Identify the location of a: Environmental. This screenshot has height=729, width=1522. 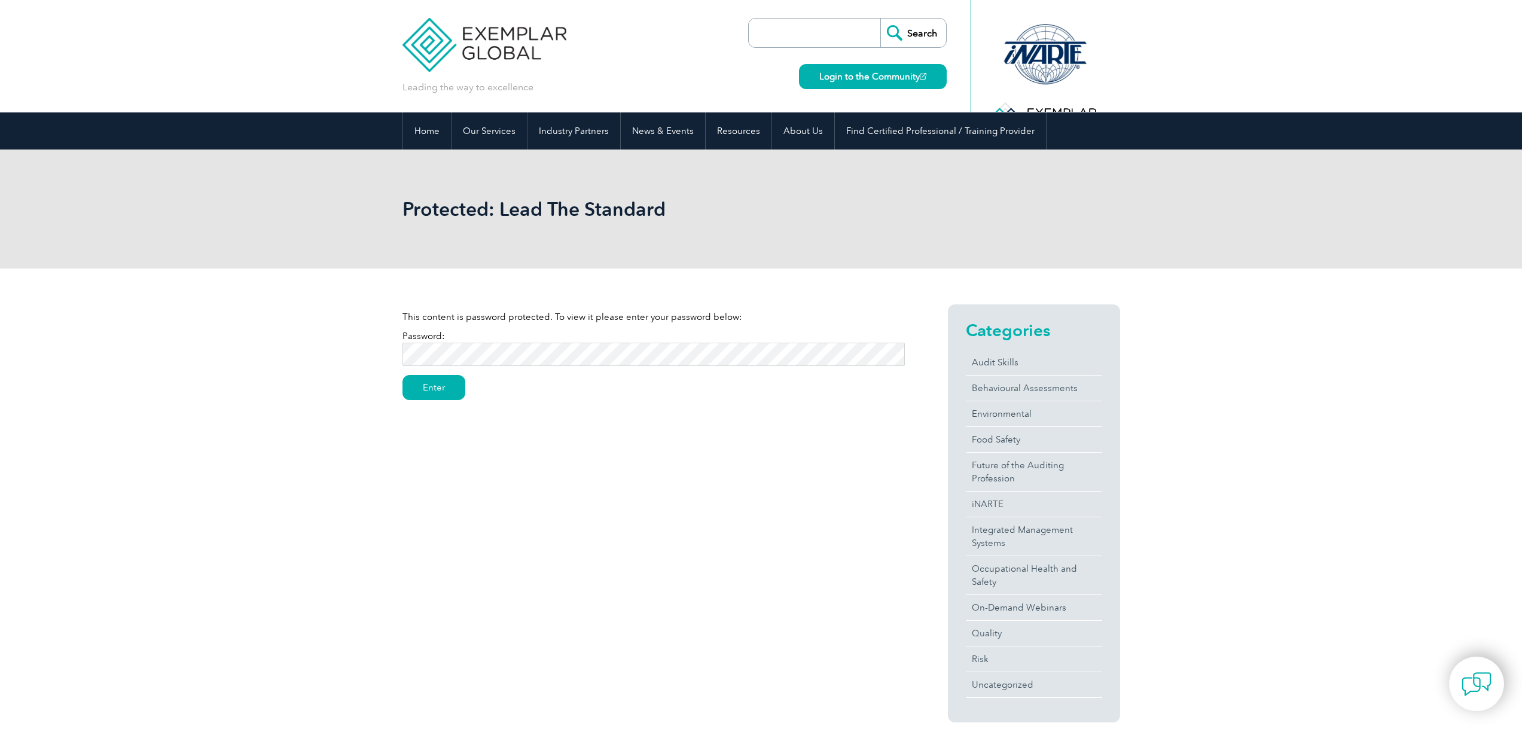
(1034, 414).